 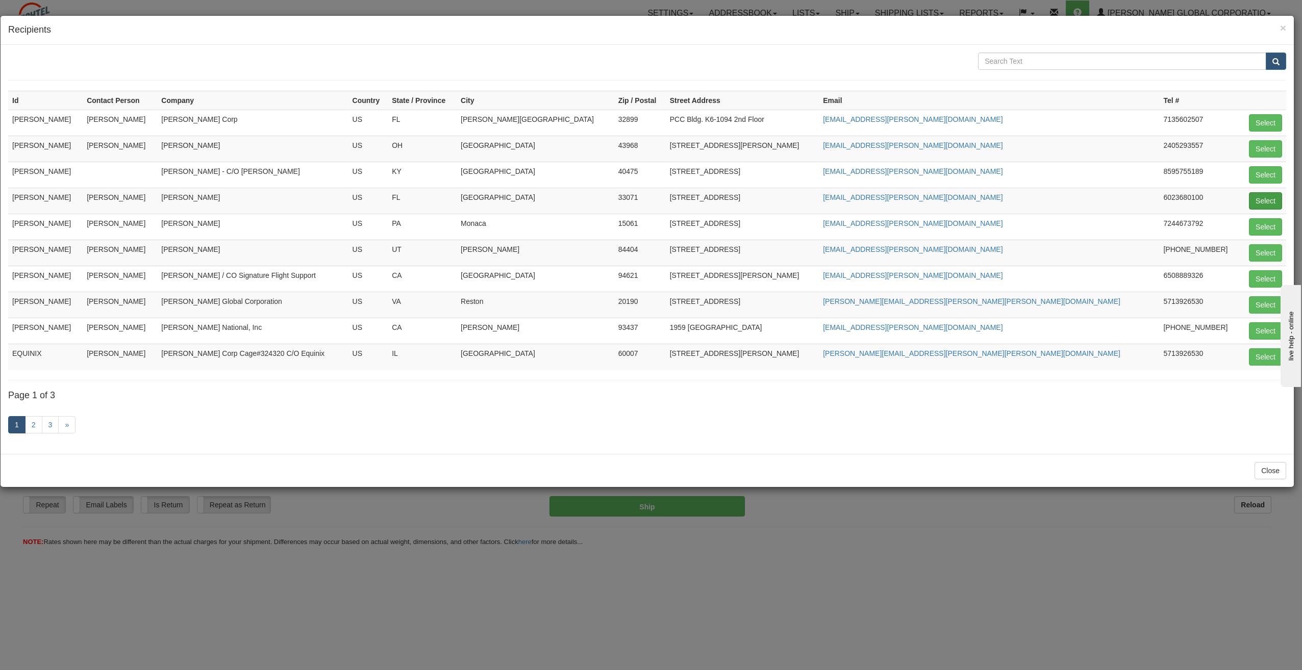 I want to click on td: KY, so click(x=422, y=174).